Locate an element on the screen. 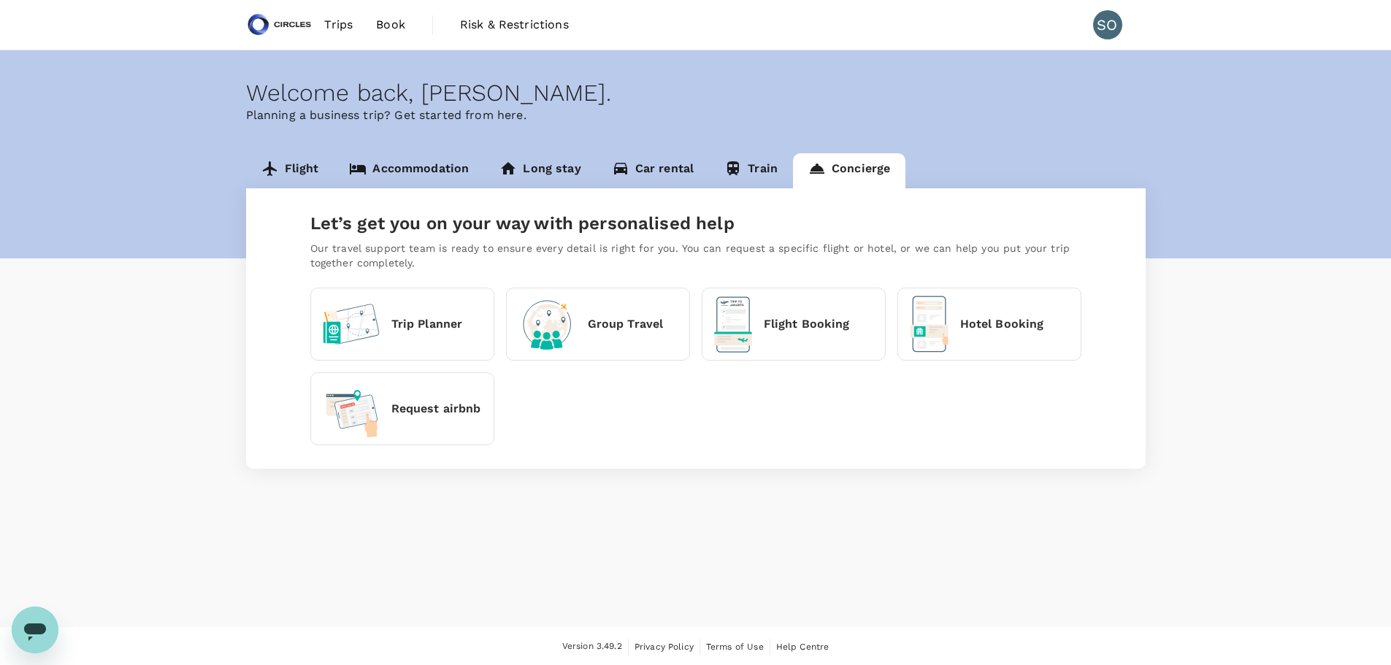  span: Help Centre is located at coordinates (802, 647).